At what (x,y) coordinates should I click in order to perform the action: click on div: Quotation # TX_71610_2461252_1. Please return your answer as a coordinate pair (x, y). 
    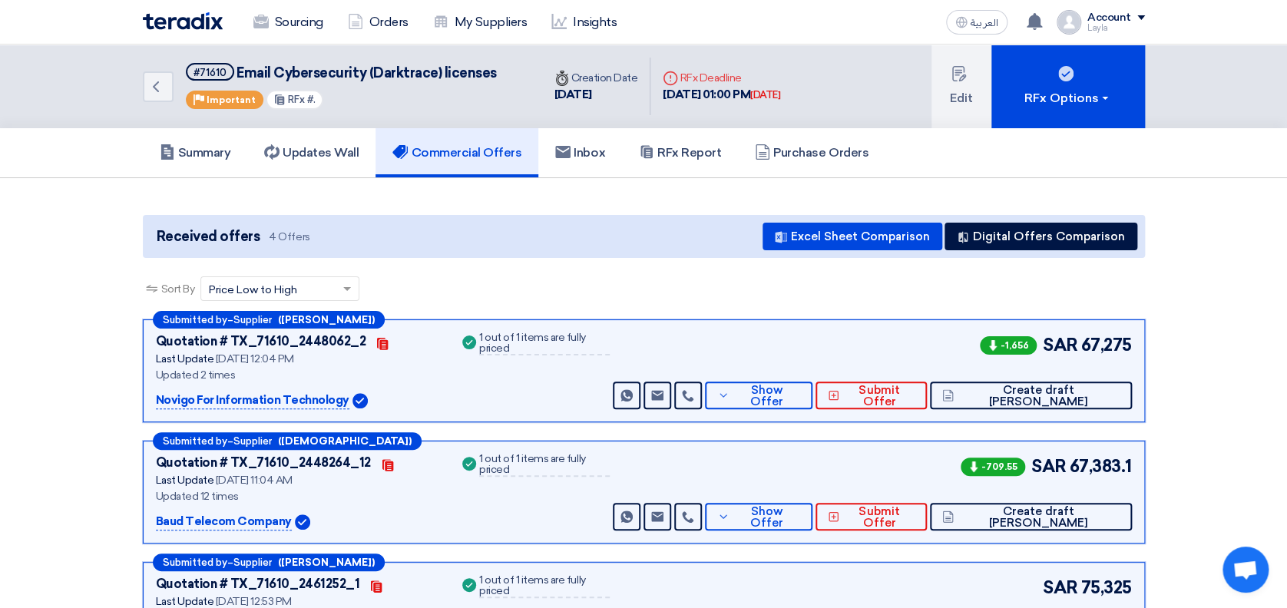
    Looking at the image, I should click on (258, 585).